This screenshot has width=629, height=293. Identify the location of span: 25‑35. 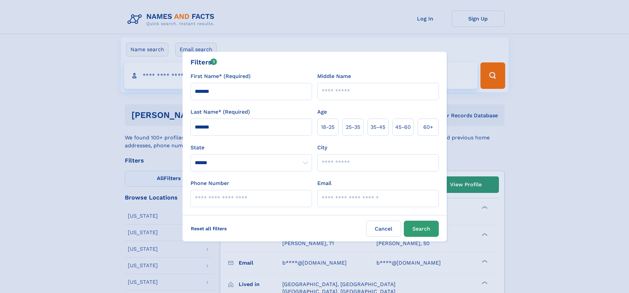
(353, 127).